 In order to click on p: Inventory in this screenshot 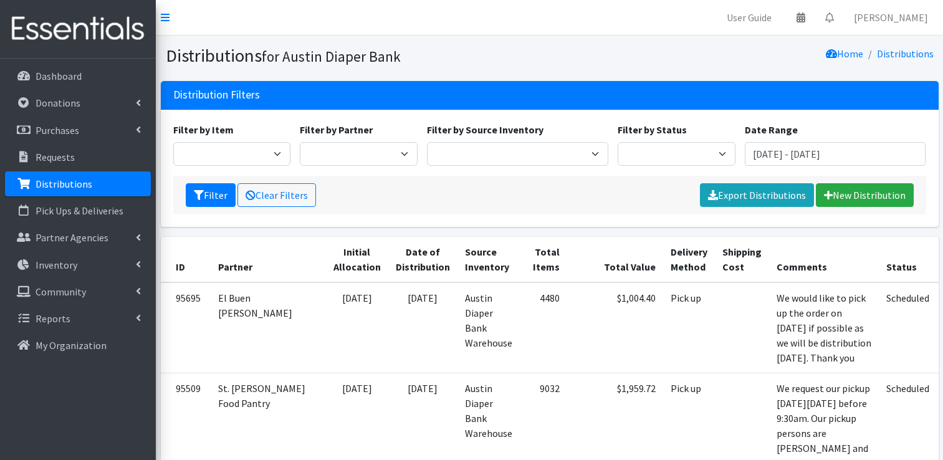, I will do `click(56, 265)`.